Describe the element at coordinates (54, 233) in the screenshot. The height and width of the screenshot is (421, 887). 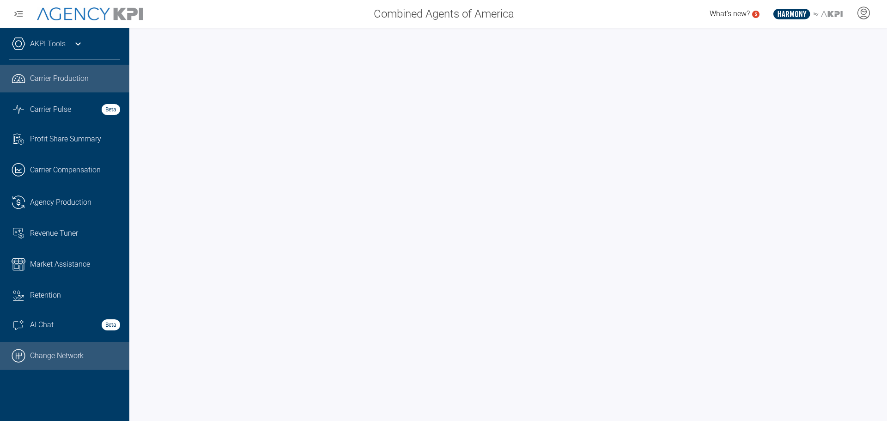
I see `span: Revenue Tuner` at that location.